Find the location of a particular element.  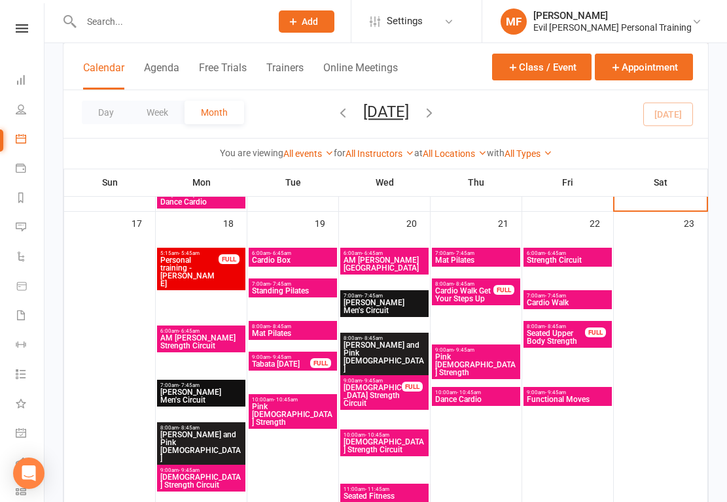

a: Calendar is located at coordinates (30, 140).